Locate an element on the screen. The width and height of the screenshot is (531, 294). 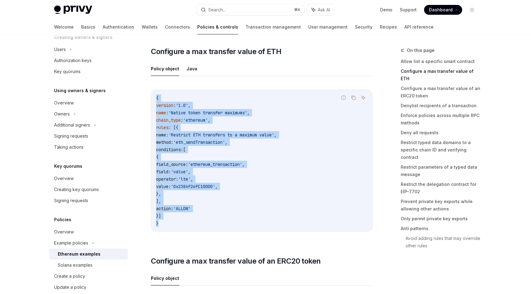
a: Configure a max transfer value of ETH is located at coordinates (441, 75).